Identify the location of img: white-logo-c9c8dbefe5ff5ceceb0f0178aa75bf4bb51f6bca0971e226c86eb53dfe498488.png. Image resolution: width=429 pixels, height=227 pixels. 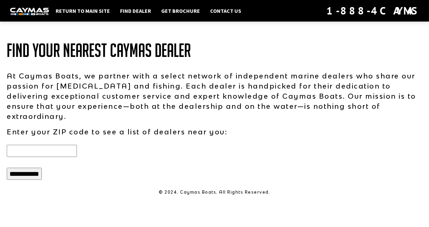
(29, 11).